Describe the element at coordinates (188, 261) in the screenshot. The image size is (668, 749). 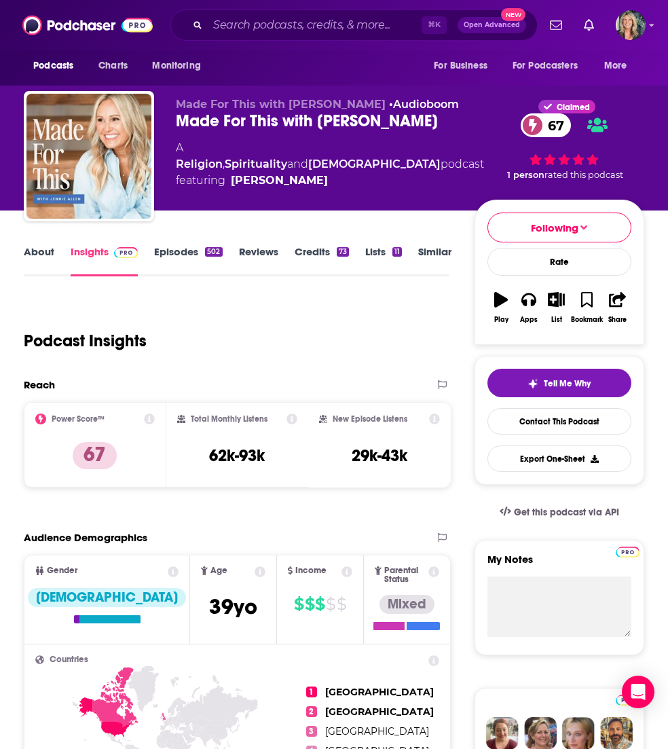
I see `a: Episodes502` at that location.